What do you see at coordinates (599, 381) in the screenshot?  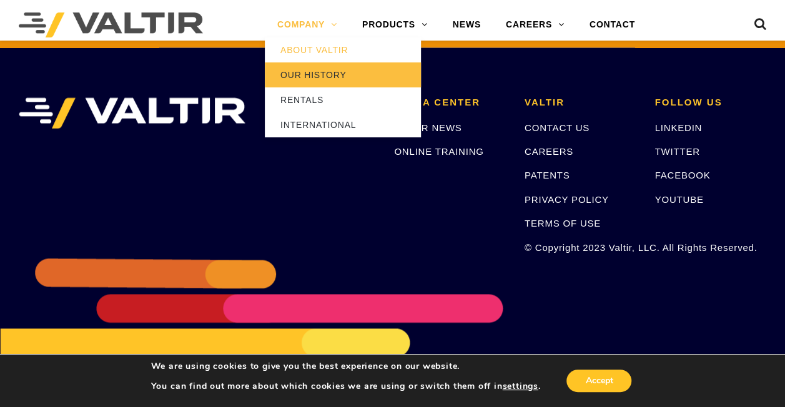 I see `button: Accept` at bounding box center [599, 381].